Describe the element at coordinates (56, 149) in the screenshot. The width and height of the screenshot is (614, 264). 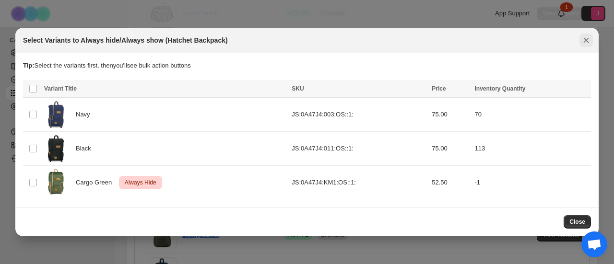
I see `img: JS0A47J4011-FRONT.webp` at that location.